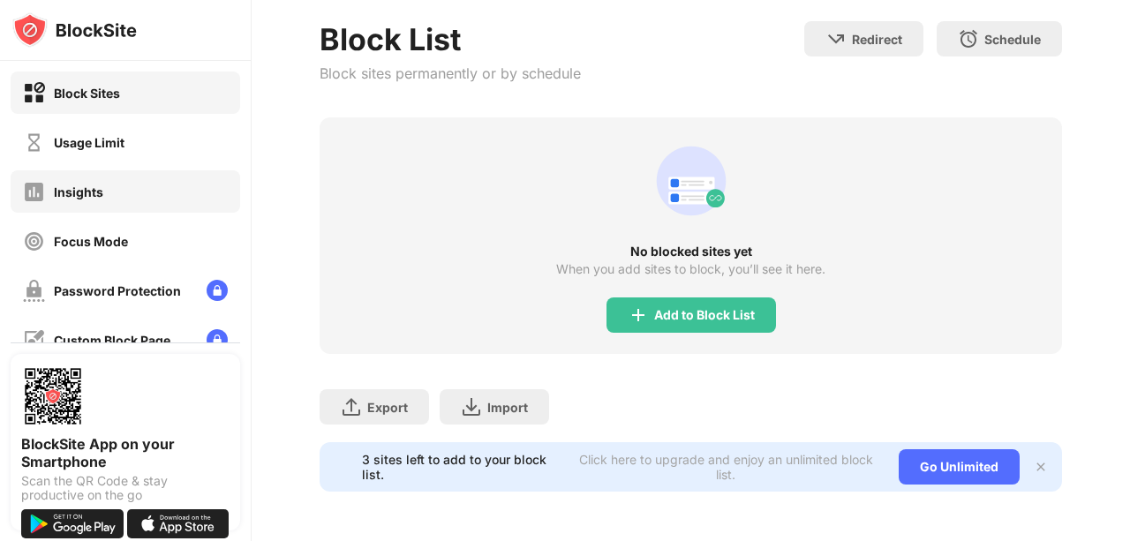 The image size is (1130, 541). What do you see at coordinates (125, 453) in the screenshot?
I see `div: BlockSite App on your Smartphone` at bounding box center [125, 453].